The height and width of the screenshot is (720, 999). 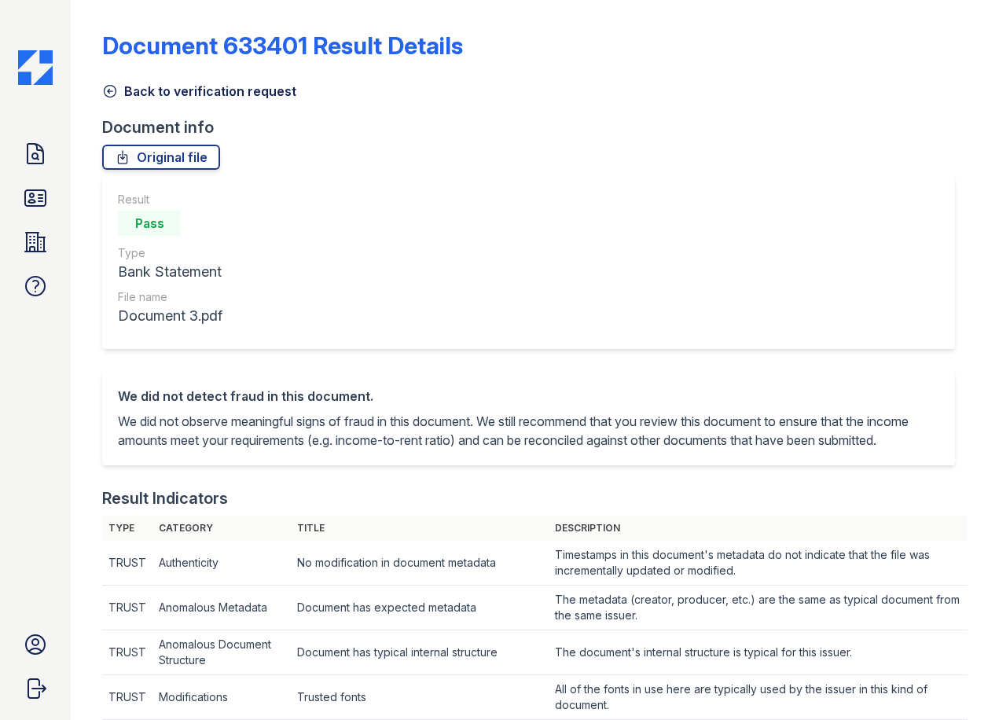 What do you see at coordinates (170, 316) in the screenshot?
I see `div: Document 3.pdf` at bounding box center [170, 316].